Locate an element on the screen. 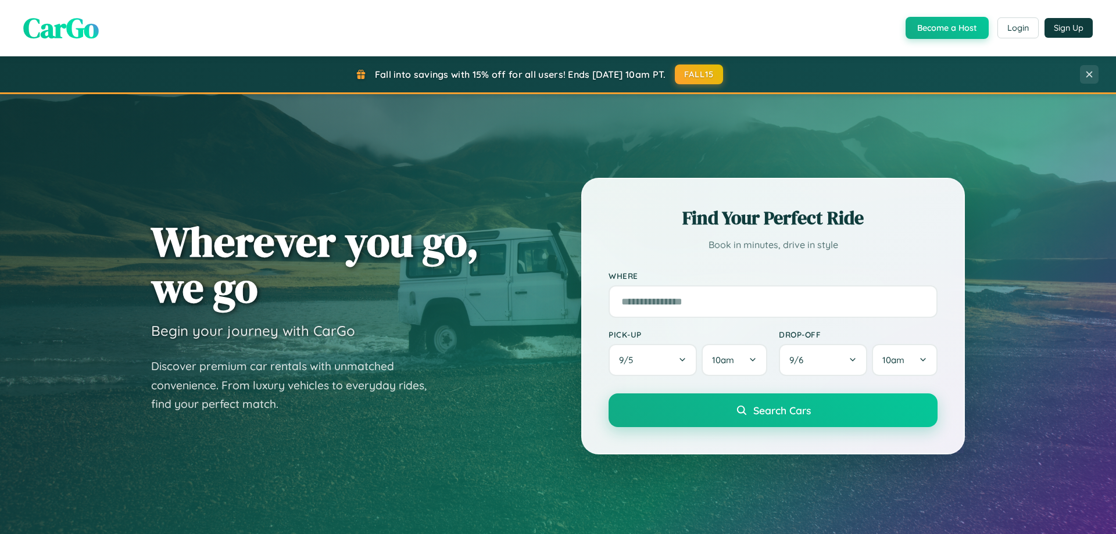 This screenshot has width=1116, height=534. button: Login is located at coordinates (1018, 28).